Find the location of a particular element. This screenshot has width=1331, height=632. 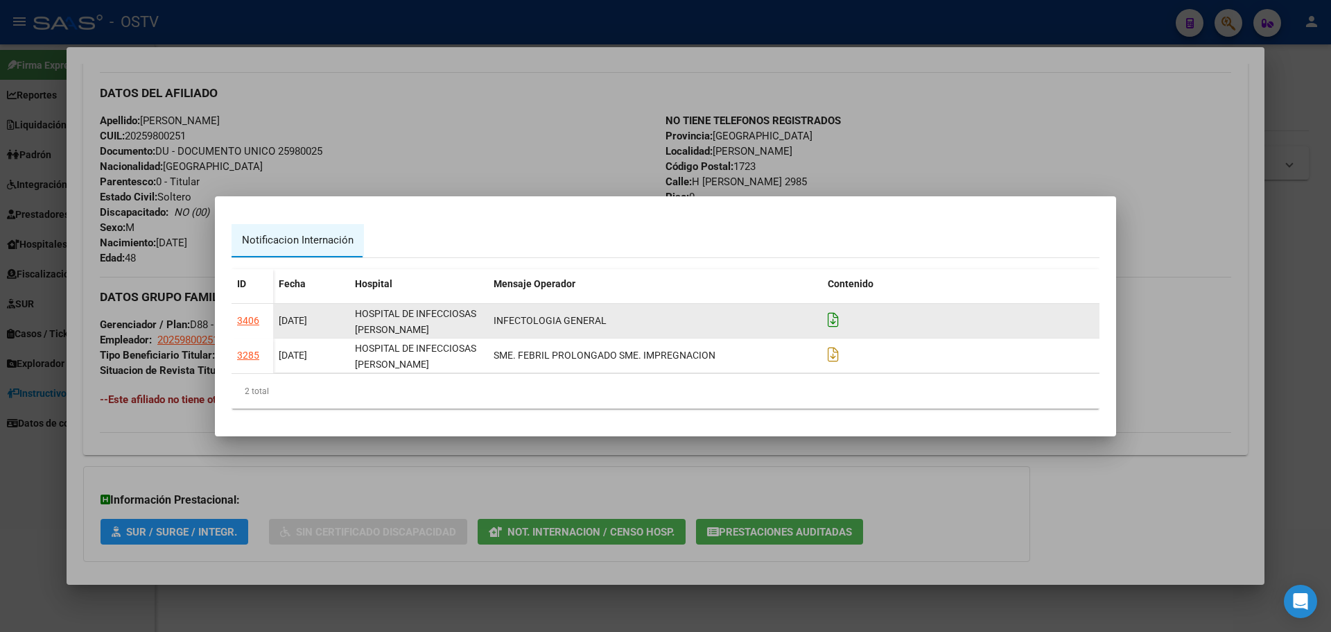

span: SME. FEBRIL PROLONGADO SME. IMPREGNACION is located at coordinates (604, 355).